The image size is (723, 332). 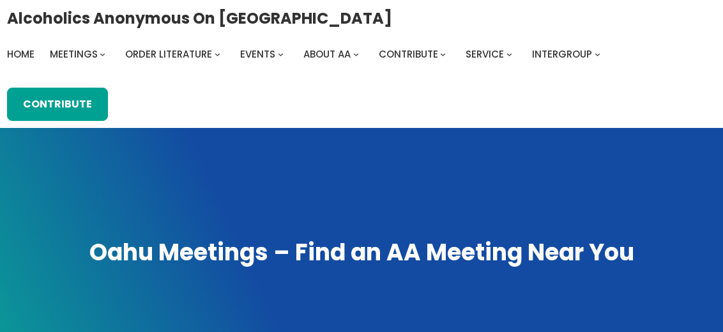 What do you see at coordinates (408, 54) in the screenshot?
I see `span: Contribute` at bounding box center [408, 54].